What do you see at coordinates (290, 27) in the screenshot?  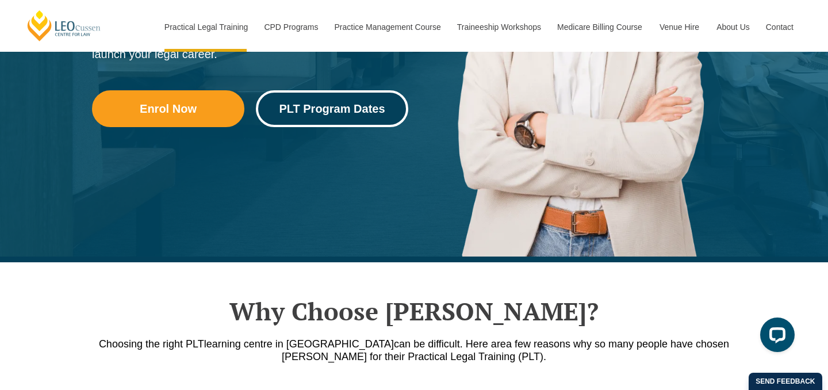 I see `a: CPD Programs` at bounding box center [290, 27].